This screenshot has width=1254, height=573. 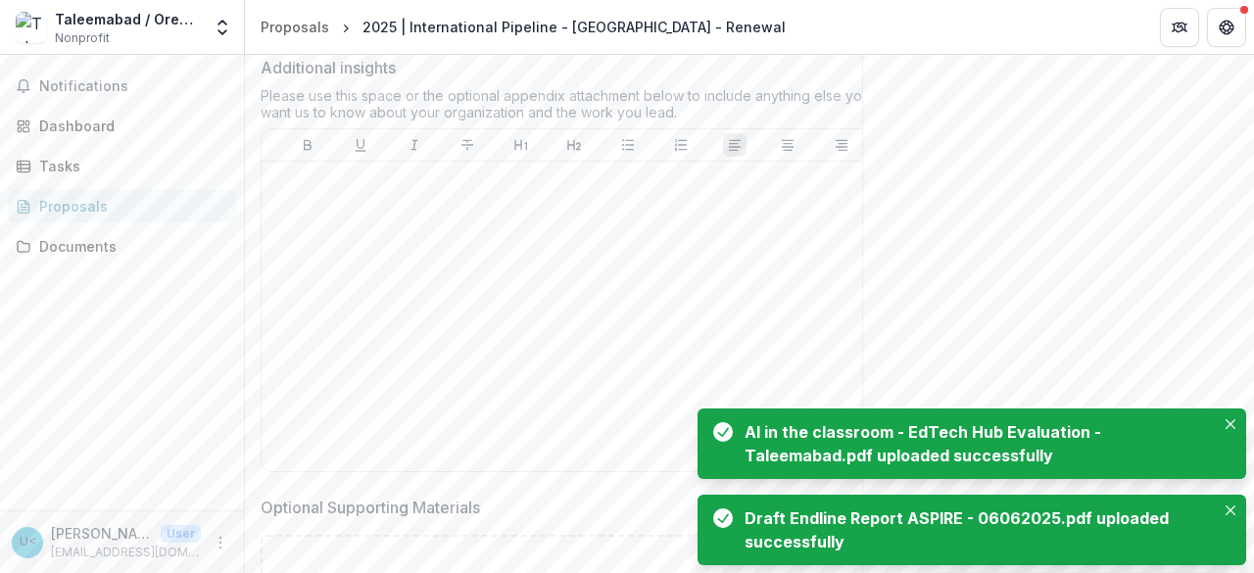 I want to click on button: Align Right, so click(x=842, y=145).